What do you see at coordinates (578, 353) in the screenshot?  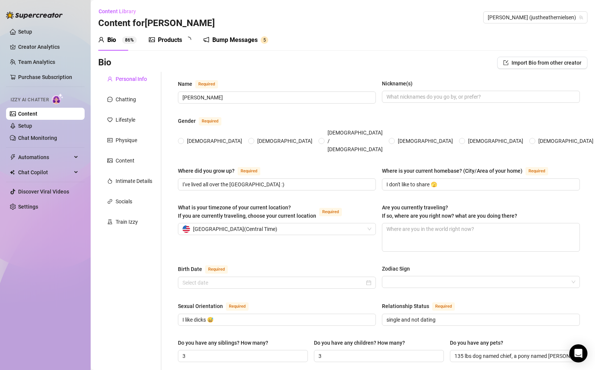 I see `div: Open Intercom Messenger` at bounding box center [578, 353].